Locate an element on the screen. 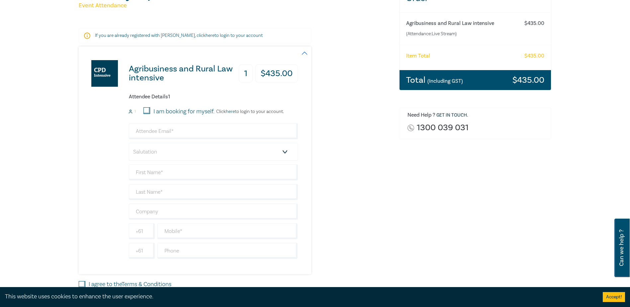  h3: Total is located at coordinates (435, 80).